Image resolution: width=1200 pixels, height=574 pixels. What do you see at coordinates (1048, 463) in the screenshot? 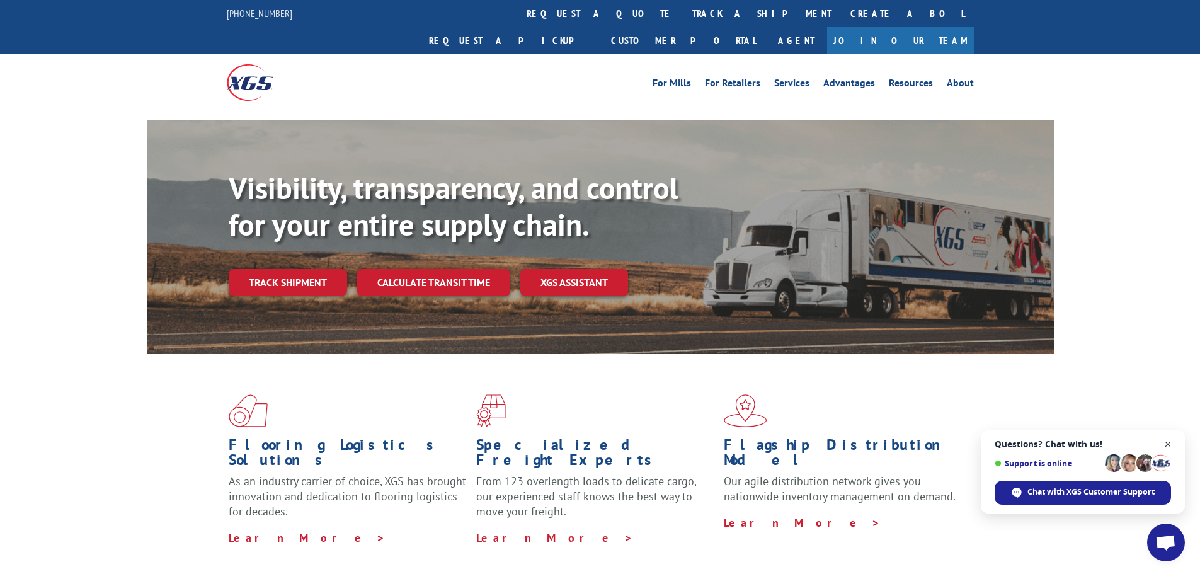
I see `span: Support is online` at bounding box center [1048, 463].